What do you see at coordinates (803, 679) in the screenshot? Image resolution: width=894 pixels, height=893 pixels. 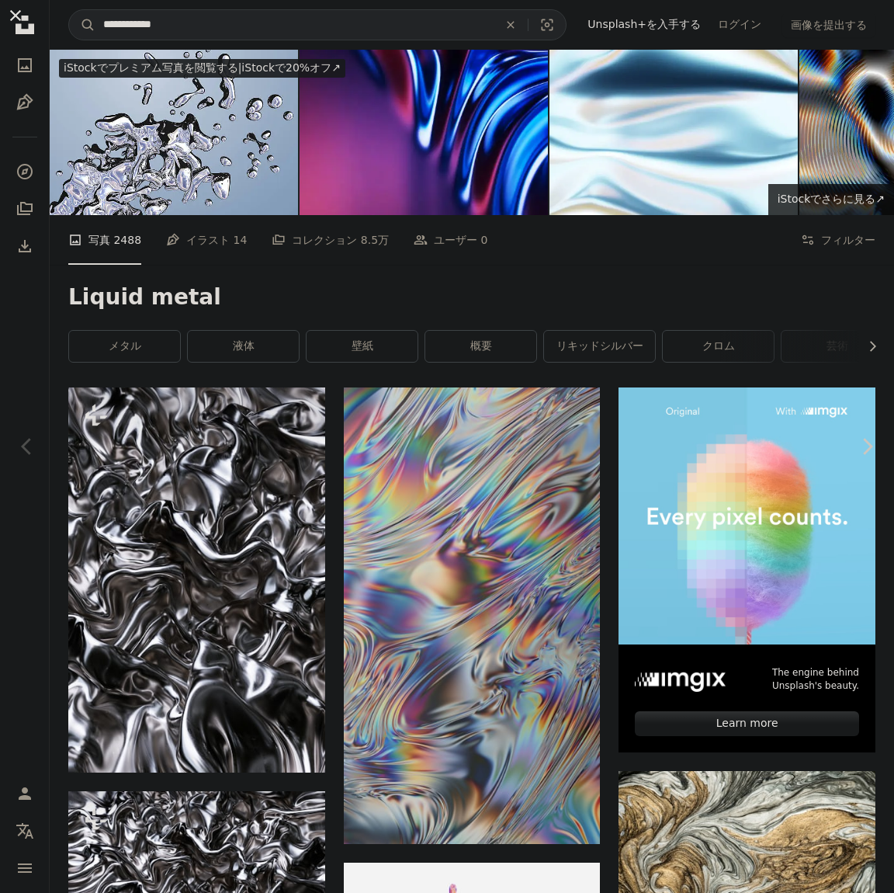 I see `span: The engine behind Unsplash's beauty.` at bounding box center [803, 679].